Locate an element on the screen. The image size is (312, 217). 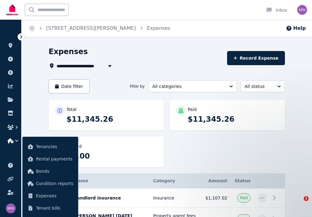
span: Filter by is located at coordinates (137, 87).